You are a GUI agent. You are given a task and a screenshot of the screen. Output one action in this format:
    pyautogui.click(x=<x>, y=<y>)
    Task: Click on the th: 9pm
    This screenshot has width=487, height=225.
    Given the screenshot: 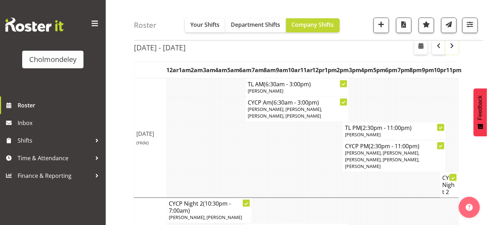 What is the action you would take?
    pyautogui.click(x=427, y=70)
    